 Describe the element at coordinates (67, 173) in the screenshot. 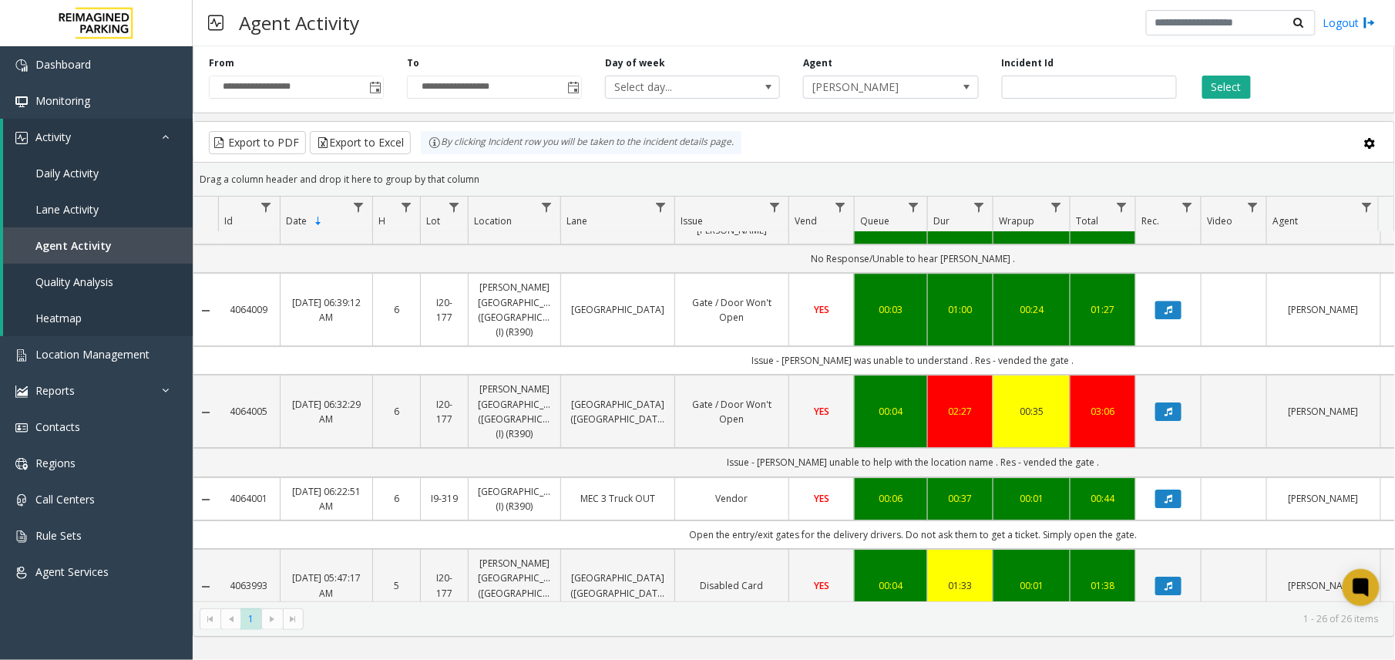

I see `span: Daily Activity` at that location.